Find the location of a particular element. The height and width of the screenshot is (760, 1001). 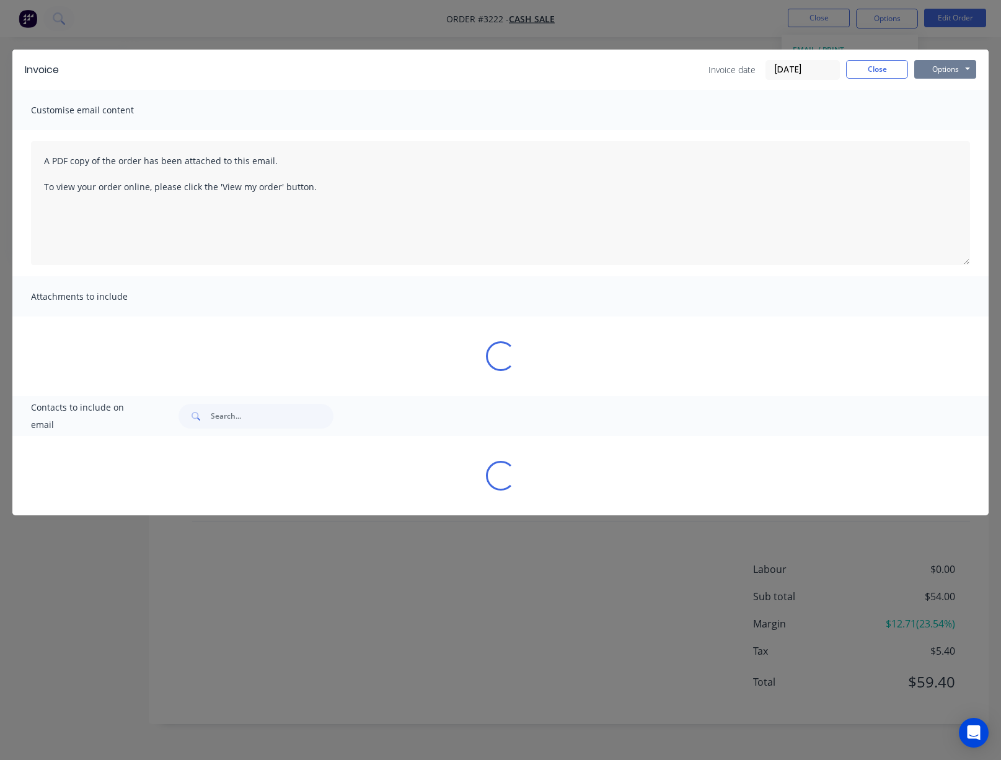

span: Contacts to include on email is located at coordinates (89, 416).